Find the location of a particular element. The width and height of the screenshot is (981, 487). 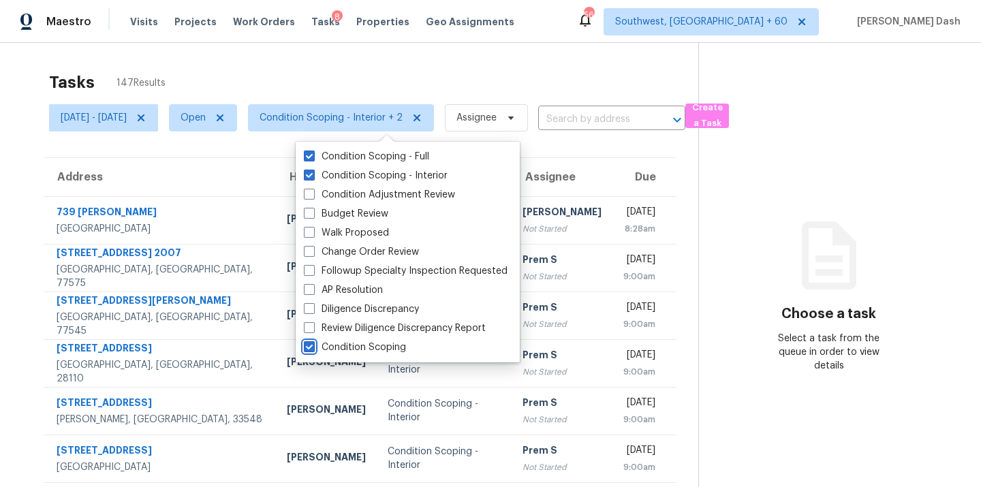

th: Address is located at coordinates (159, 177).